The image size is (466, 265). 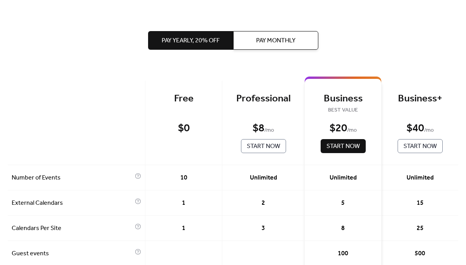 I want to click on span: Calendars Per Site, so click(x=72, y=228).